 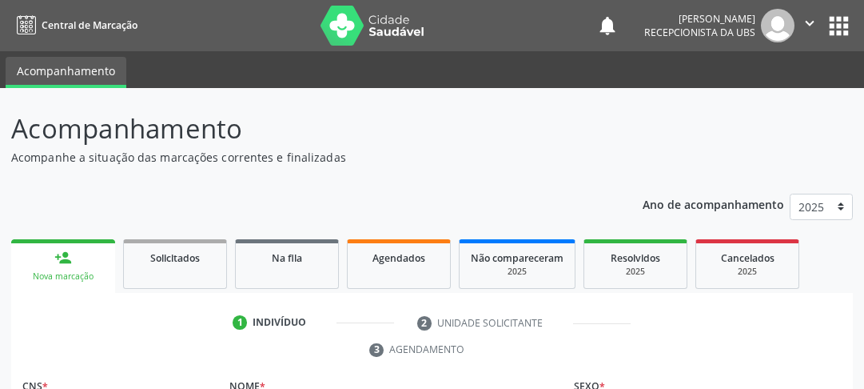 What do you see at coordinates (778, 26) in the screenshot?
I see `img: img` at bounding box center [778, 26].